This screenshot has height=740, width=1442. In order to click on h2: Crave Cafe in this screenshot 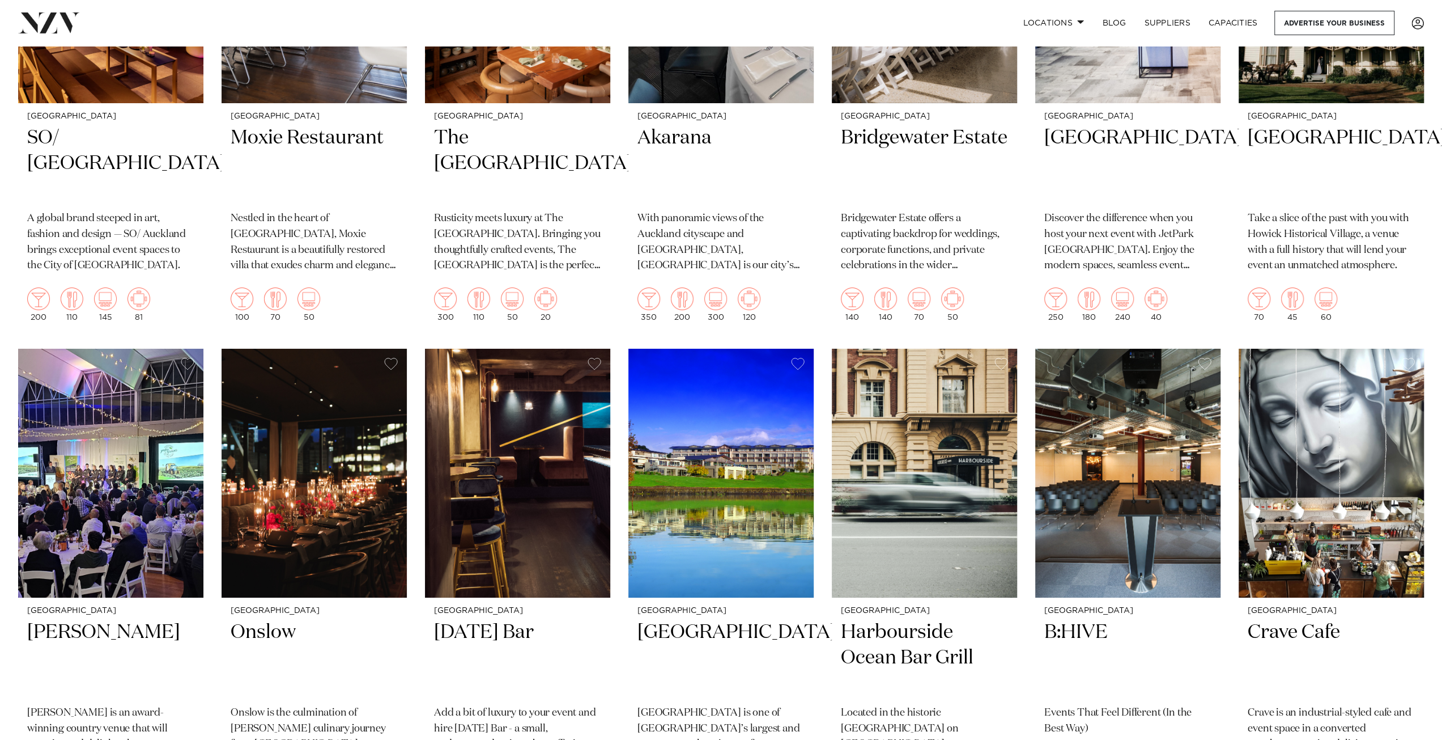, I will do `click(1331, 657)`.